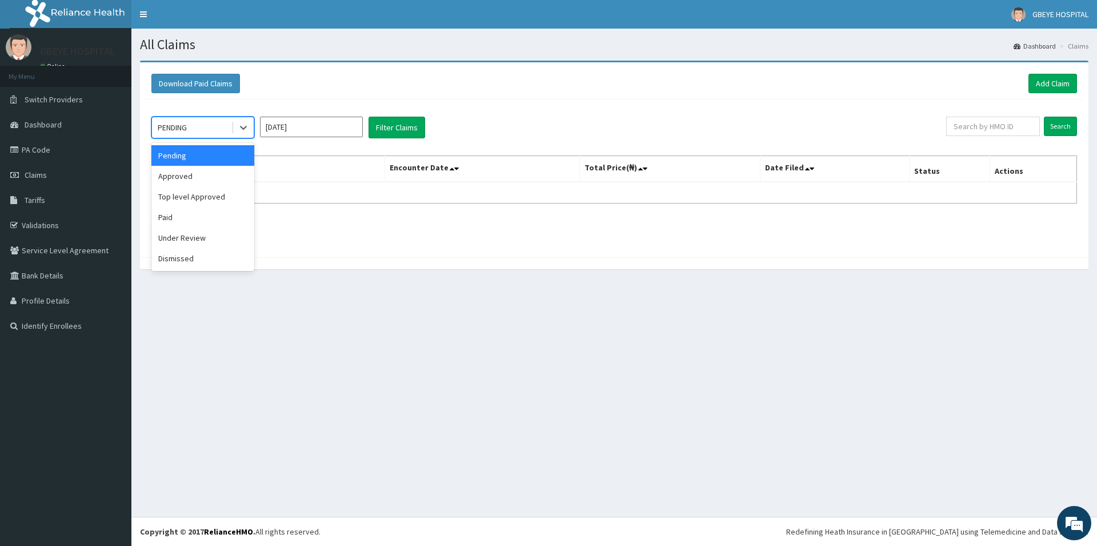 The height and width of the screenshot is (546, 1097). Describe the element at coordinates (670, 169) in the screenshot. I see `th: Total Price(₦)` at that location.